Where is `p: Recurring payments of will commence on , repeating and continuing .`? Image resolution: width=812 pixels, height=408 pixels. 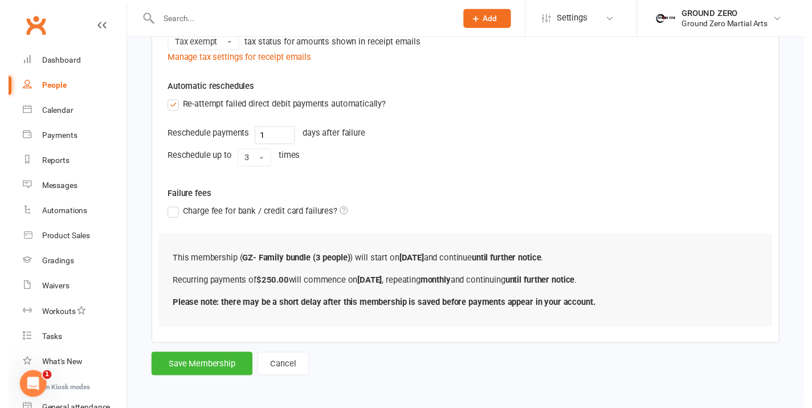 p: Recurring payments of will commence on , repeating and continuing . is located at coordinates (466, 286).